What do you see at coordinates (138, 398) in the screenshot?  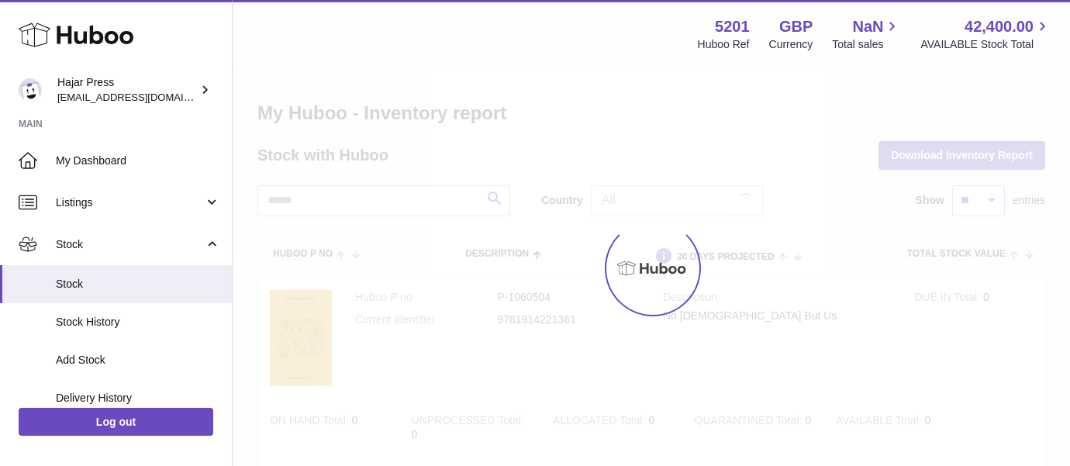 I see `span: Delivery History` at bounding box center [138, 398].